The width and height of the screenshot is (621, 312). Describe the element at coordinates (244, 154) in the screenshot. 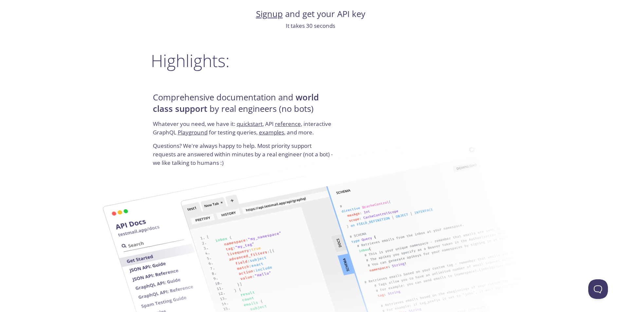

I see `p: Questions? We're always happy to help. Most priority support requests are answered within minutes...` at that location.